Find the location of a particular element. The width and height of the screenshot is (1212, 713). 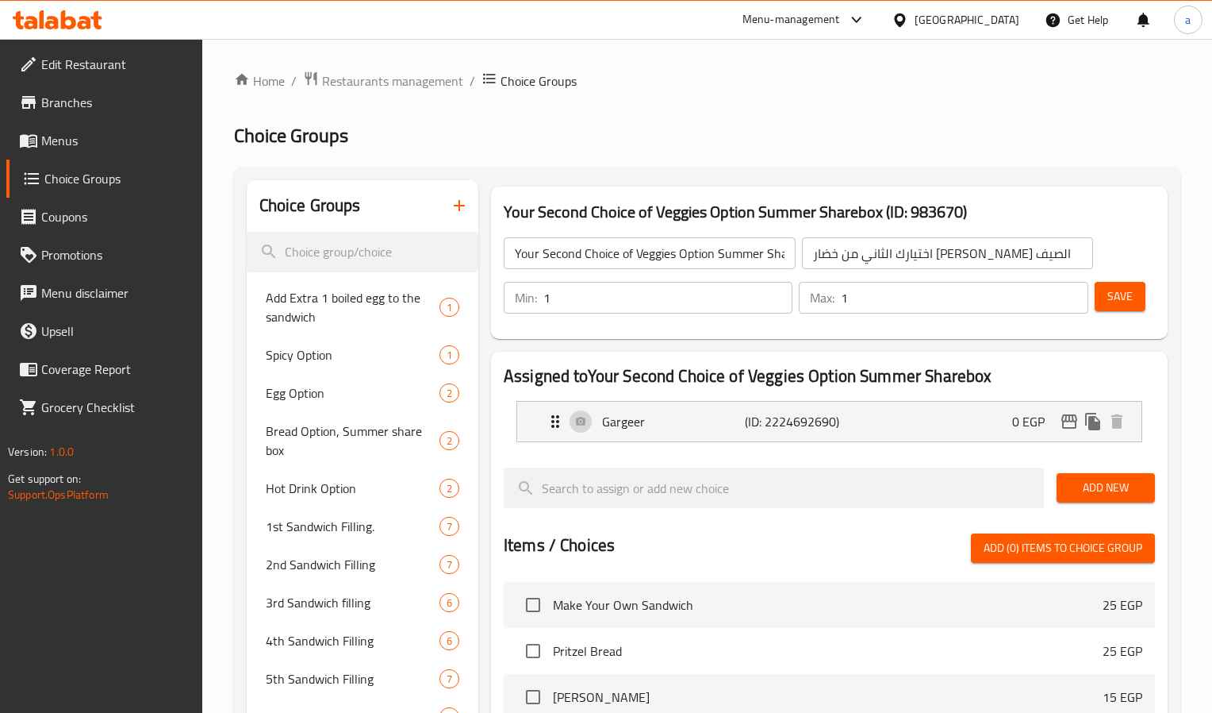

span: Coverage Report is located at coordinates (115, 369).